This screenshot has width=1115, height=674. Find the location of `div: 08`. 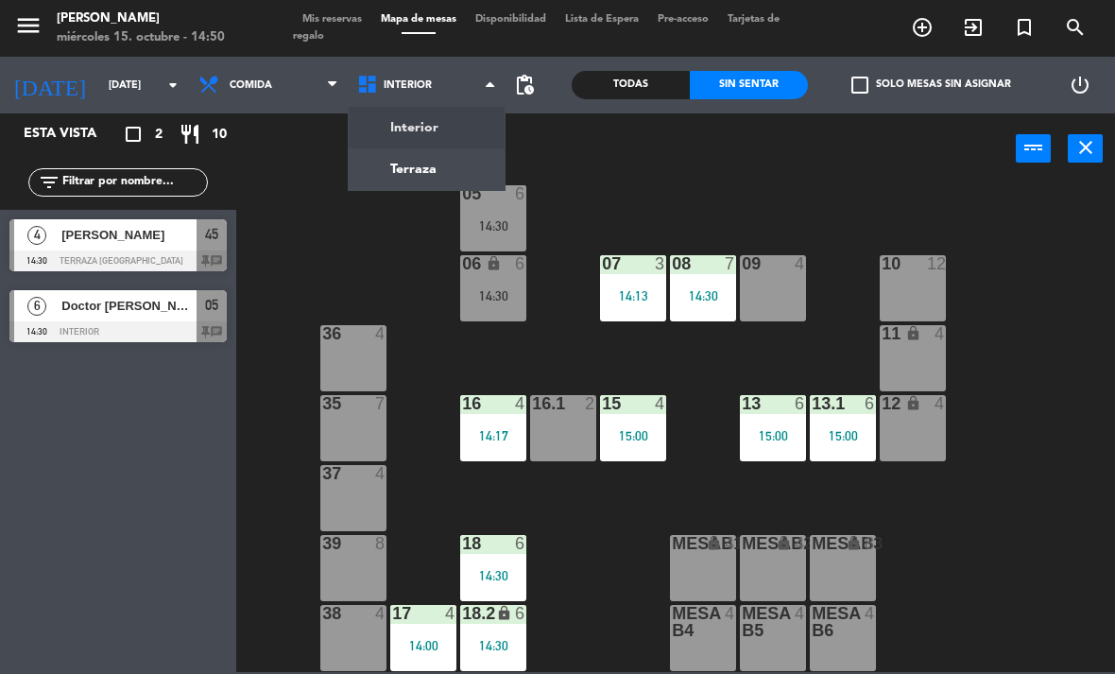

div: 08 is located at coordinates (672, 264).